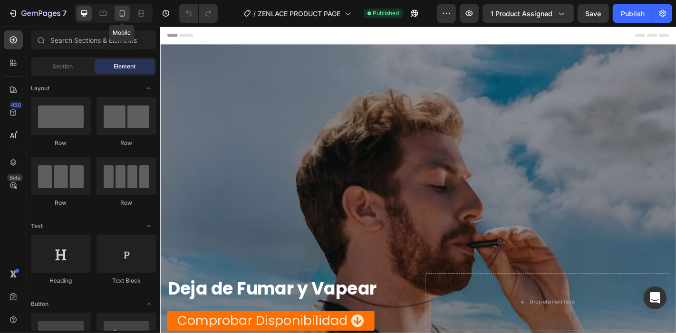 Image resolution: width=676 pixels, height=333 pixels. I want to click on div: 450, so click(16, 105).